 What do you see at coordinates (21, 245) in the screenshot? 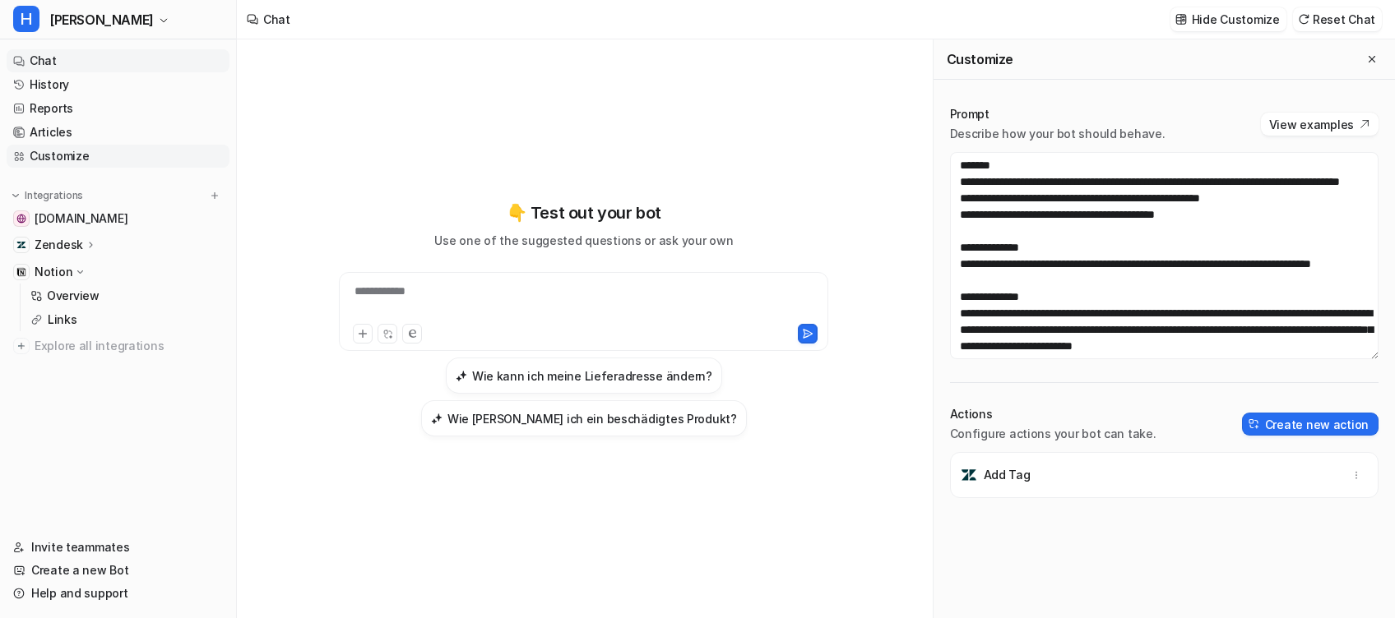
I see `img: Zendesk` at bounding box center [21, 245].